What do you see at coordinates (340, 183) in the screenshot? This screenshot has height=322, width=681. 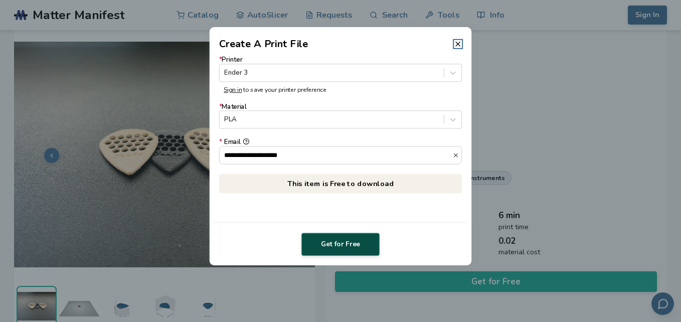 I see `p: This item is Free to download` at bounding box center [340, 183].